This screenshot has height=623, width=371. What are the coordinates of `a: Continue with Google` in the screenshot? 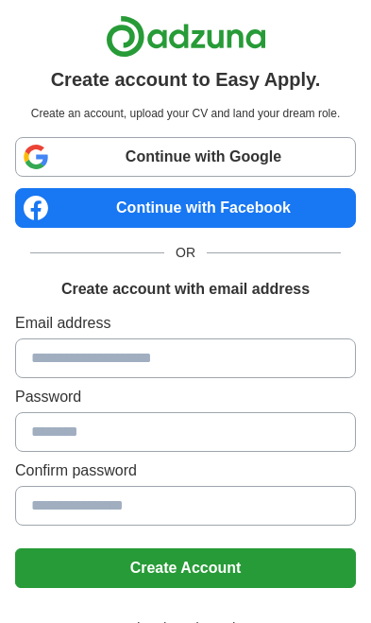 It's located at (185, 157).